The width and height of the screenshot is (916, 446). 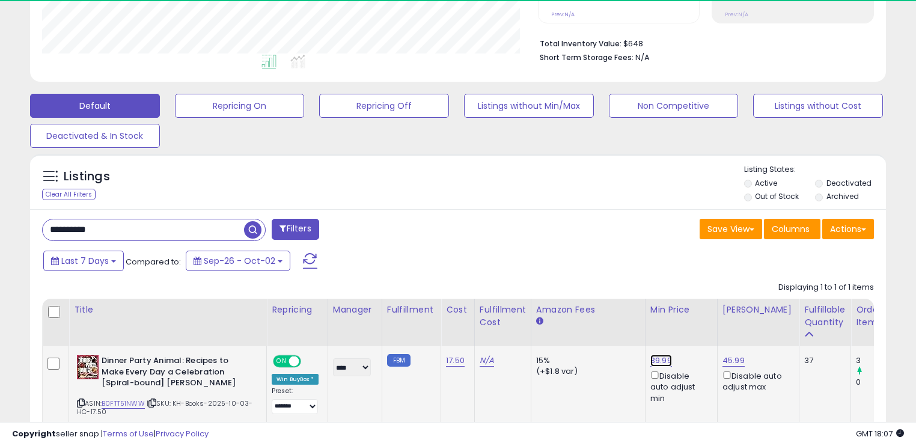 What do you see at coordinates (398, 360) in the screenshot?
I see `small: FBM` at bounding box center [398, 360].